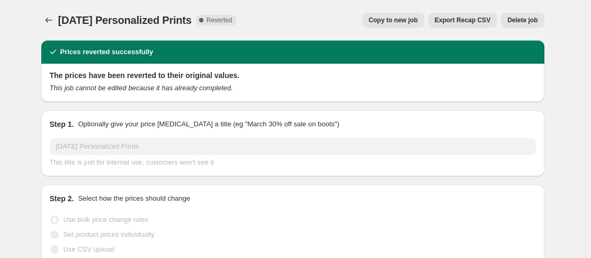 This screenshot has width=591, height=258. I want to click on span: This title is just for internal use, customers won't see it, so click(132, 162).